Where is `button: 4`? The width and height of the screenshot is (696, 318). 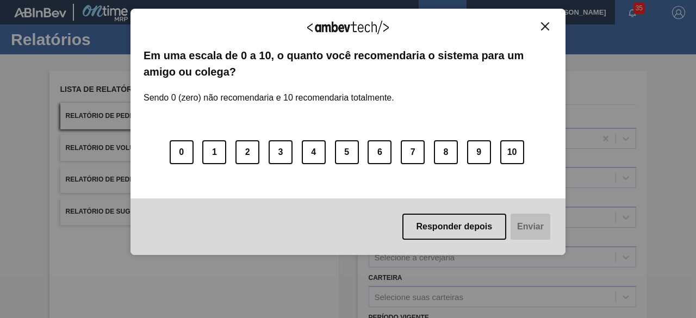 button: 4 is located at coordinates (314, 152).